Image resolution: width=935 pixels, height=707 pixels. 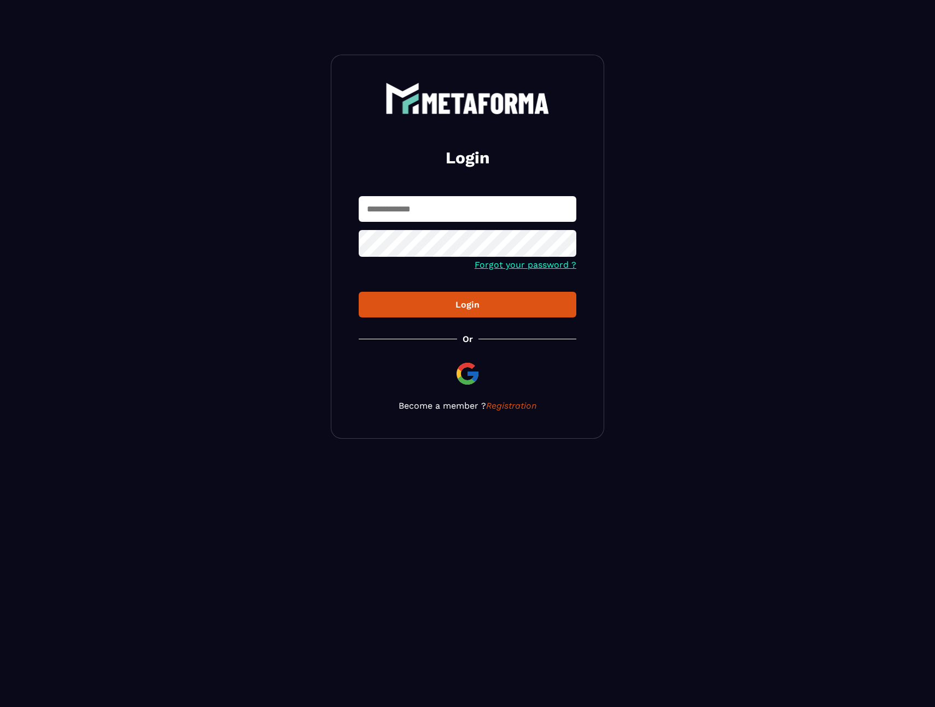 I want to click on img: google, so click(x=467, y=374).